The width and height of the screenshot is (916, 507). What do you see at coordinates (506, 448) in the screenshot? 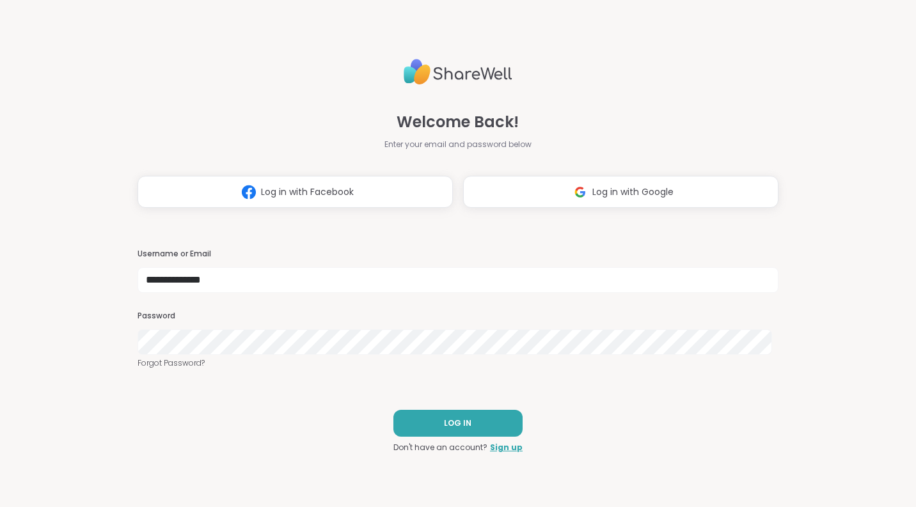
I see `a: Sign up` at bounding box center [506, 448].